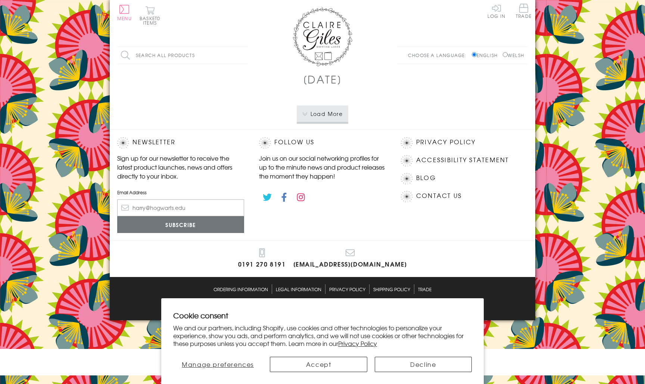 This screenshot has height=384, width=645. What do you see at coordinates (181, 167) in the screenshot?
I see `p: Sign up for our newsletter to receive the latest product launches, news and offers directly to yo...` at bounding box center [181, 167].